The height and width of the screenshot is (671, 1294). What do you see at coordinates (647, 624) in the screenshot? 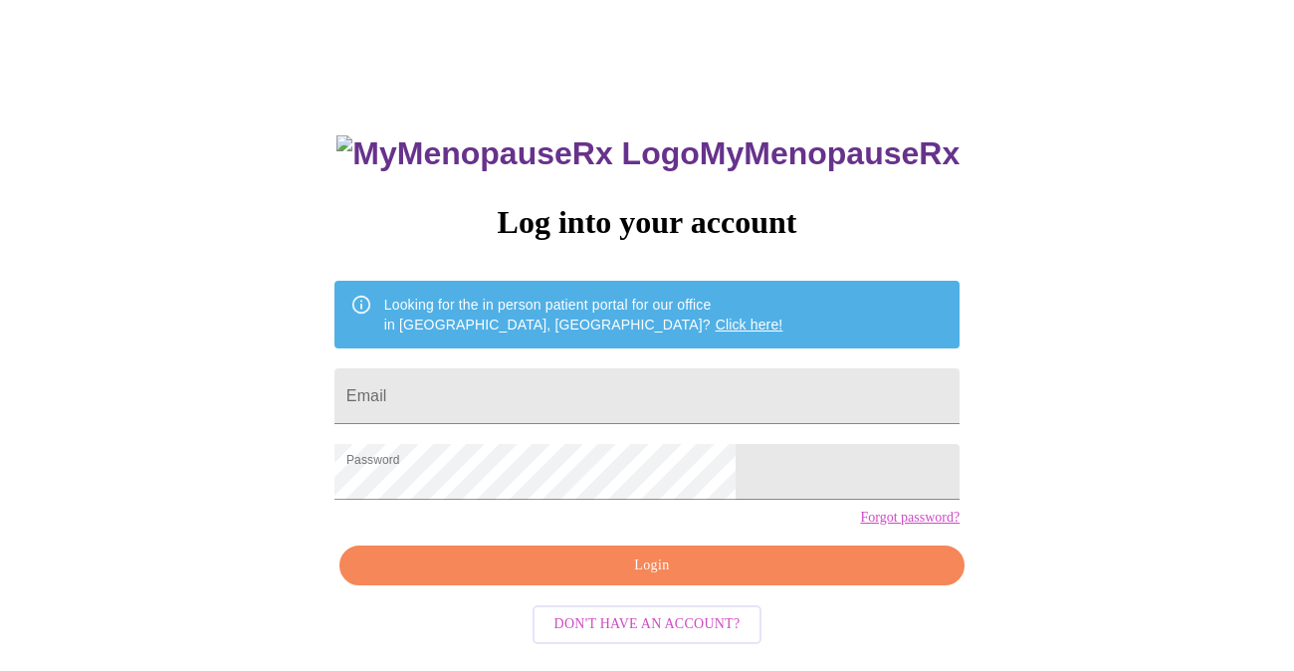
I see `button: Don't have an account?` at bounding box center [647, 624].